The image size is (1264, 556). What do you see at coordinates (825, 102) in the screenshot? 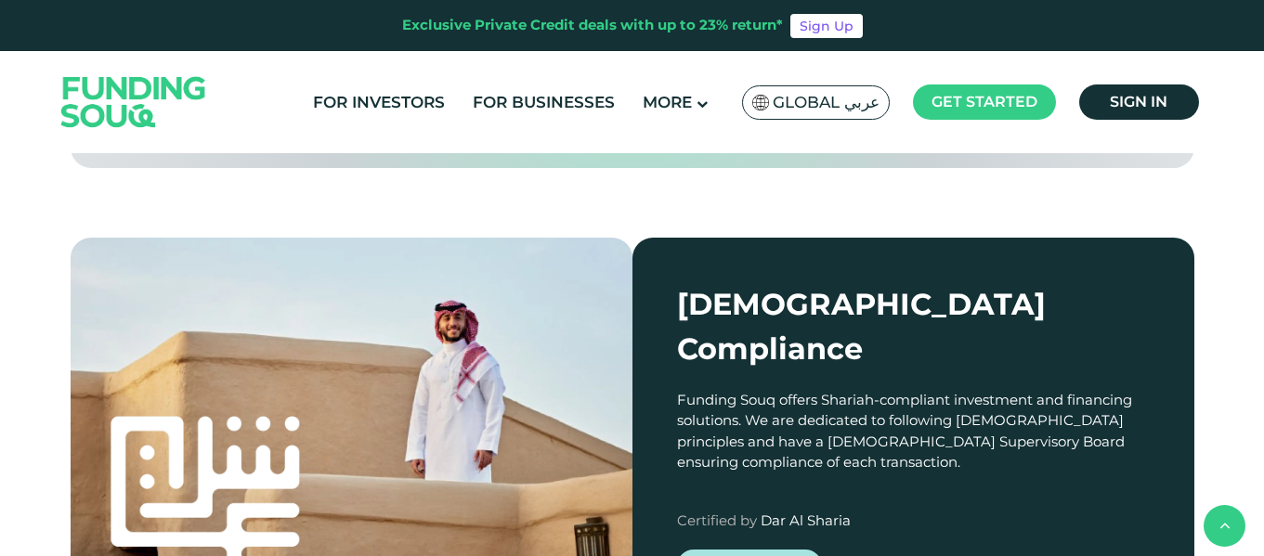
I see `span: Global عربي` at bounding box center [825, 102].